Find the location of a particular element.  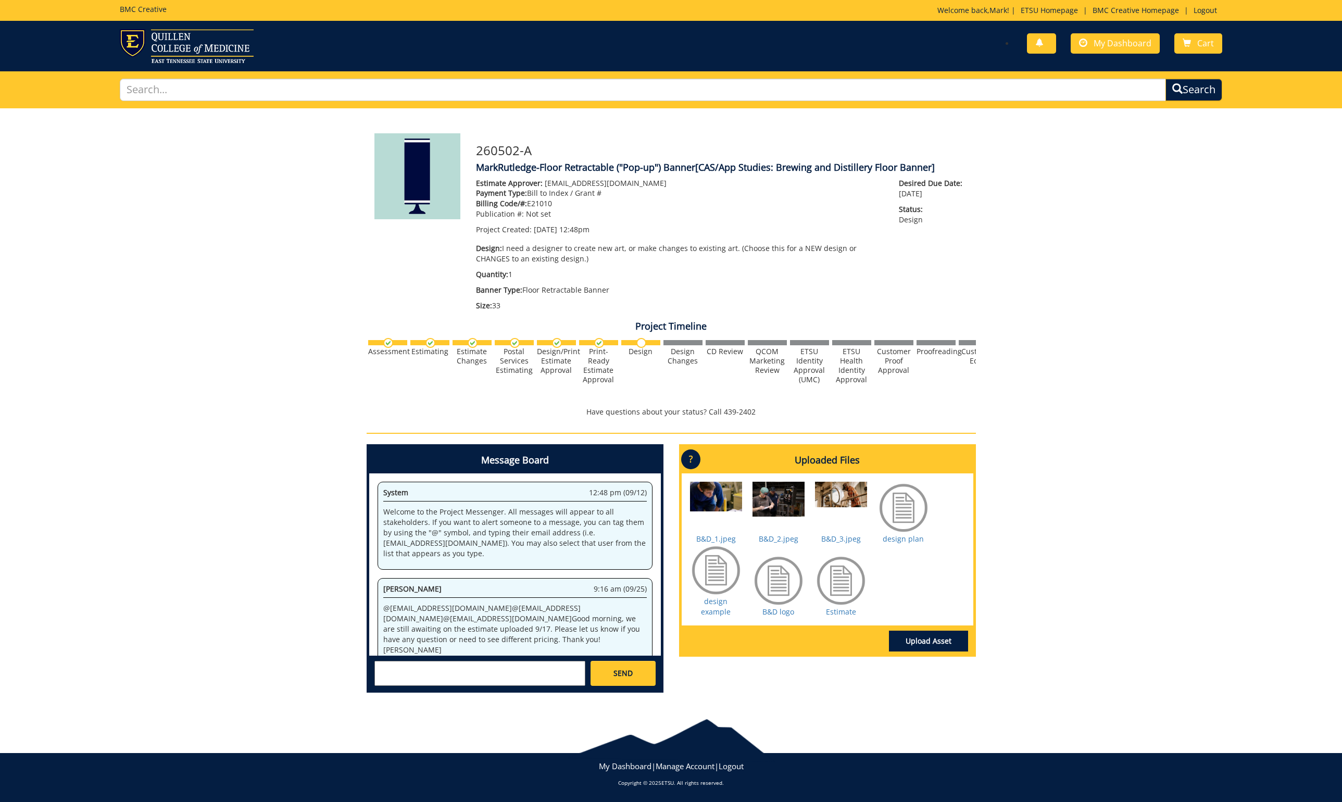

div: Customer Edits is located at coordinates (978, 356).